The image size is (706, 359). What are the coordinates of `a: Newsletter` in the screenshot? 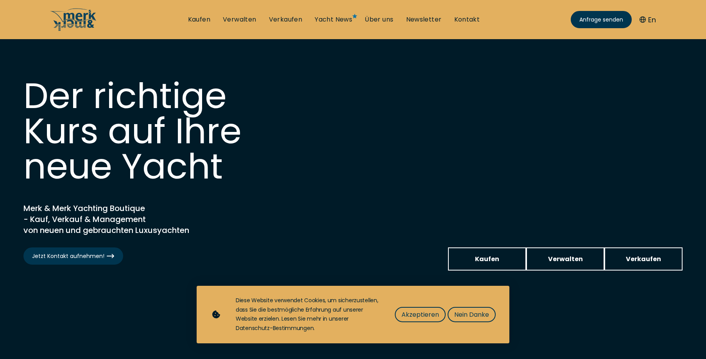 It's located at (424, 20).